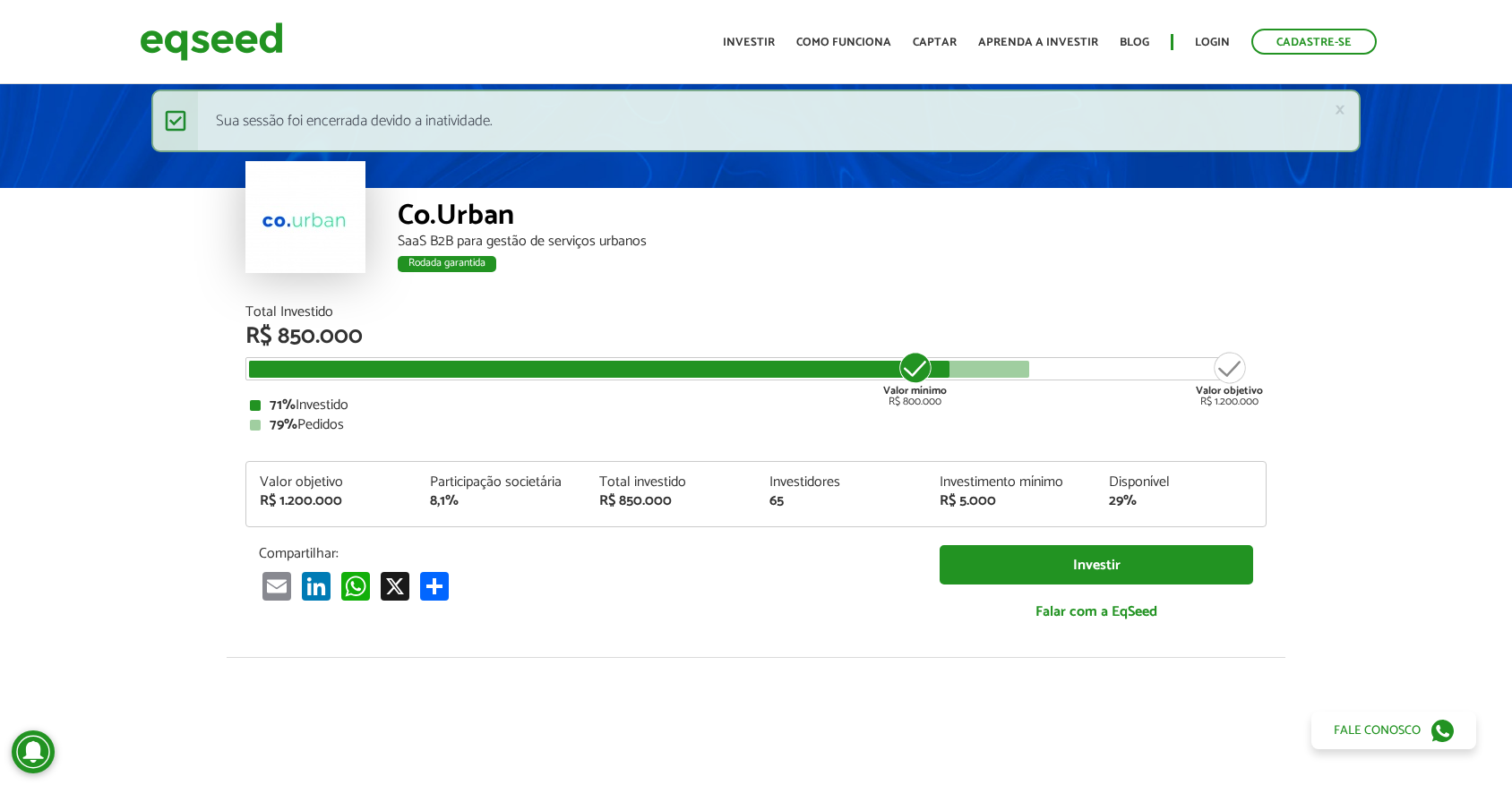 This screenshot has height=785, width=1512. I want to click on div: Disponível, so click(1180, 482).